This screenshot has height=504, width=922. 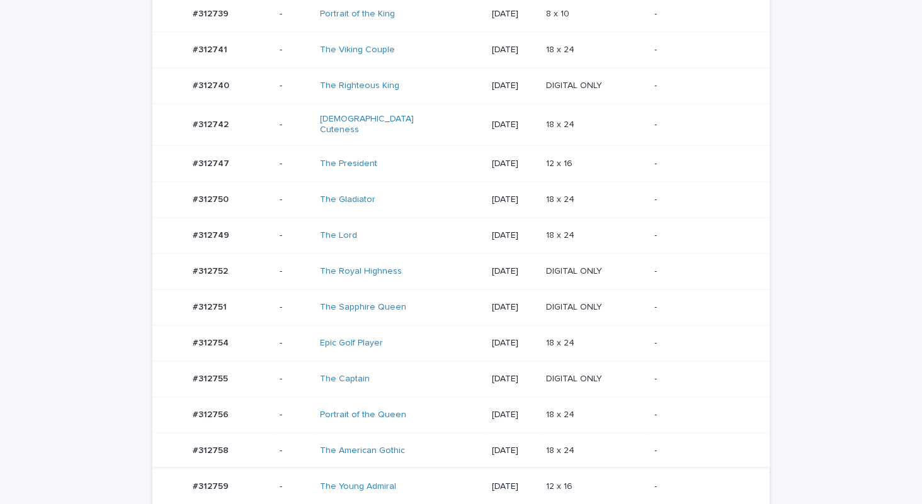 What do you see at coordinates (212, 198) in the screenshot?
I see `p: #312750` at bounding box center [212, 198].